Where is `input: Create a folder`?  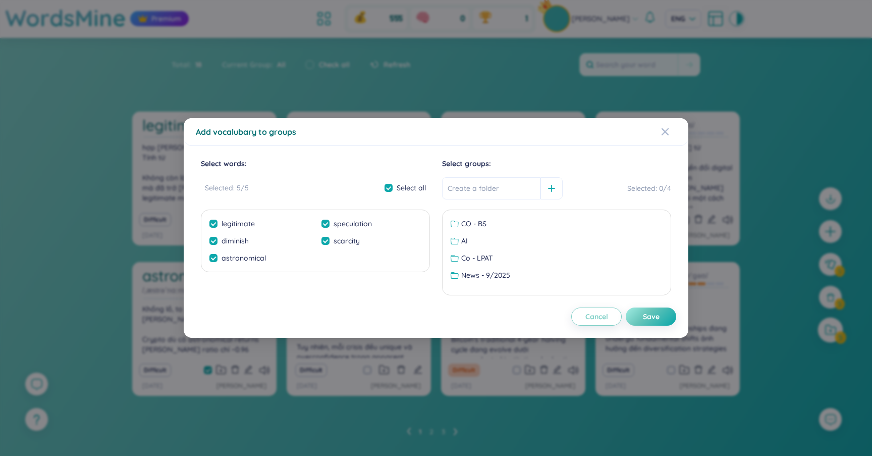 input: Create a folder is located at coordinates (491, 188).